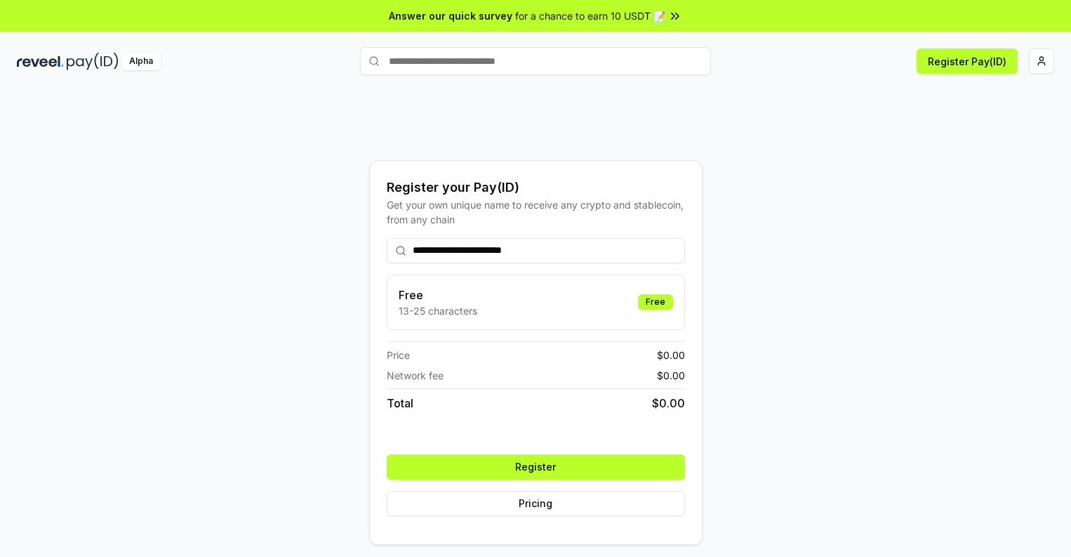  Describe the element at coordinates (451, 15) in the screenshot. I see `span: Answer our quick survey` at that location.